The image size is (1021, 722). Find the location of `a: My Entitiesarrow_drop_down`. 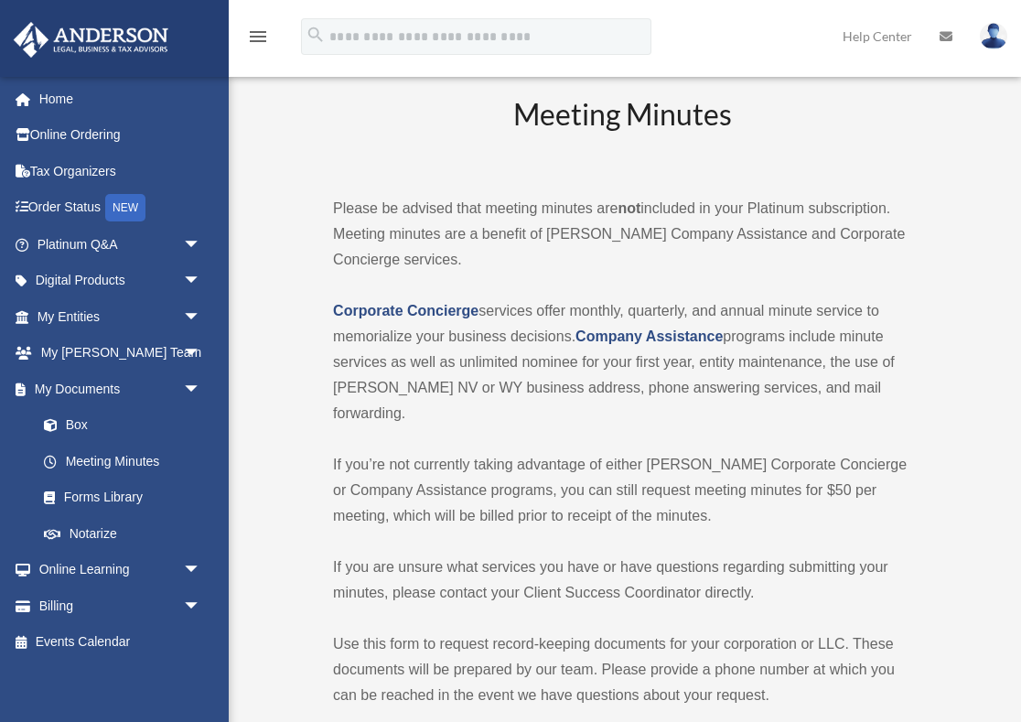

a: My Entitiesarrow_drop_down is located at coordinates (121, 317).